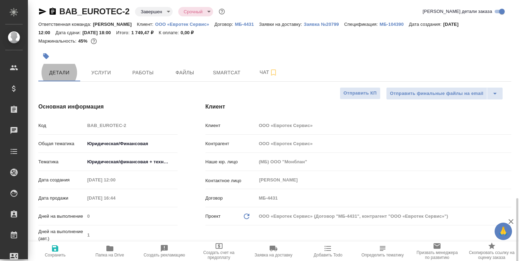  I want to click on p: Итого:, so click(124, 32).